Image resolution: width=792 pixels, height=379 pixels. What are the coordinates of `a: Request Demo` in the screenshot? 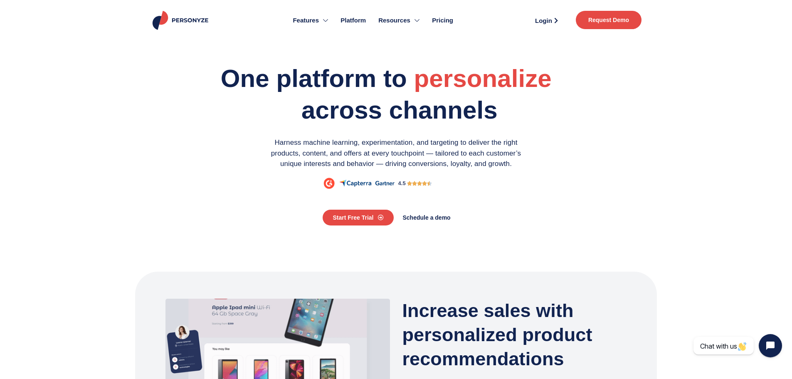 It's located at (609, 20).